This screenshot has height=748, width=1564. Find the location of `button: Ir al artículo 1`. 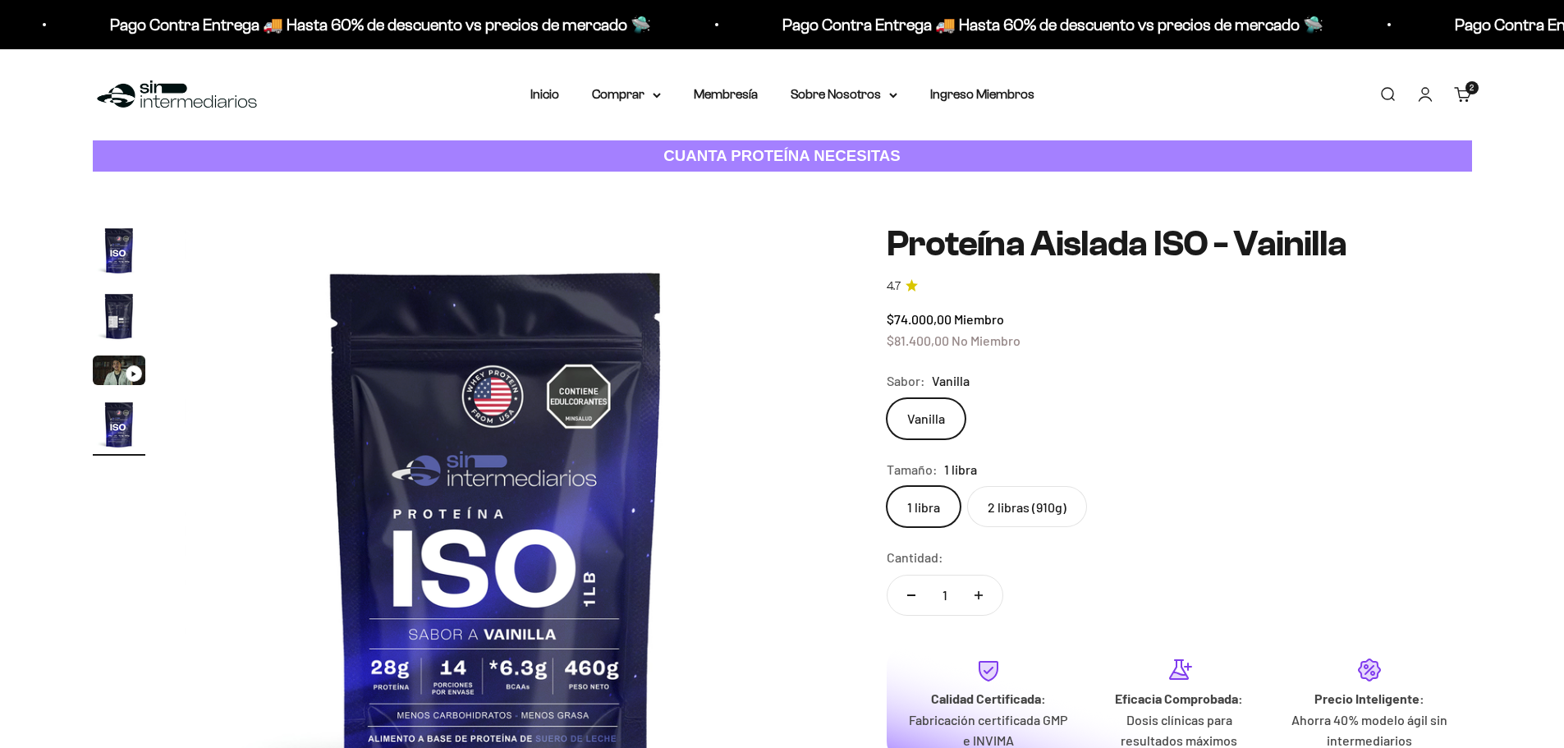

button: Ir al artículo 1 is located at coordinates (119, 253).